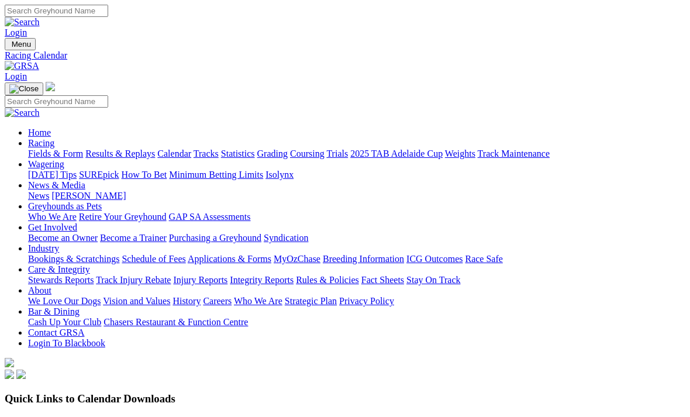 The width and height of the screenshot is (690, 417). I want to click on a: Integrity Reports, so click(261, 280).